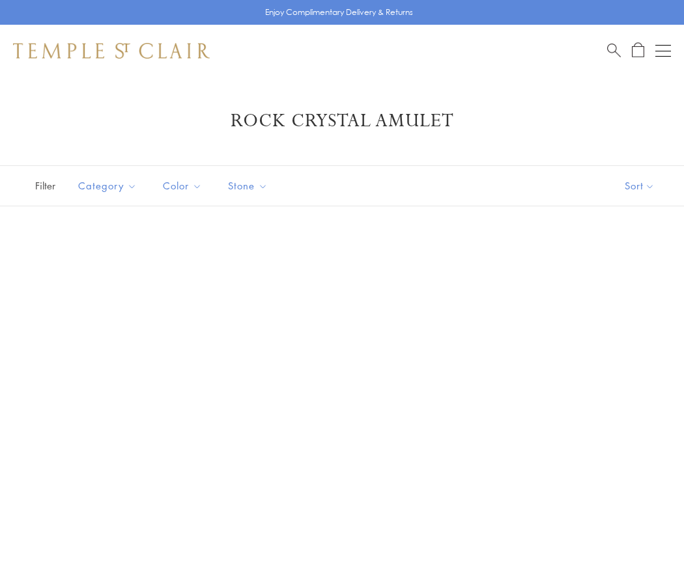  Describe the element at coordinates (182, 186) in the screenshot. I see `button: Color` at that location.